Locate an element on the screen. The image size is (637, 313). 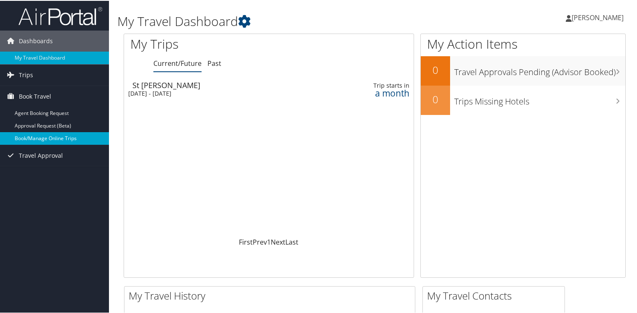
a: Prev is located at coordinates (260, 241).